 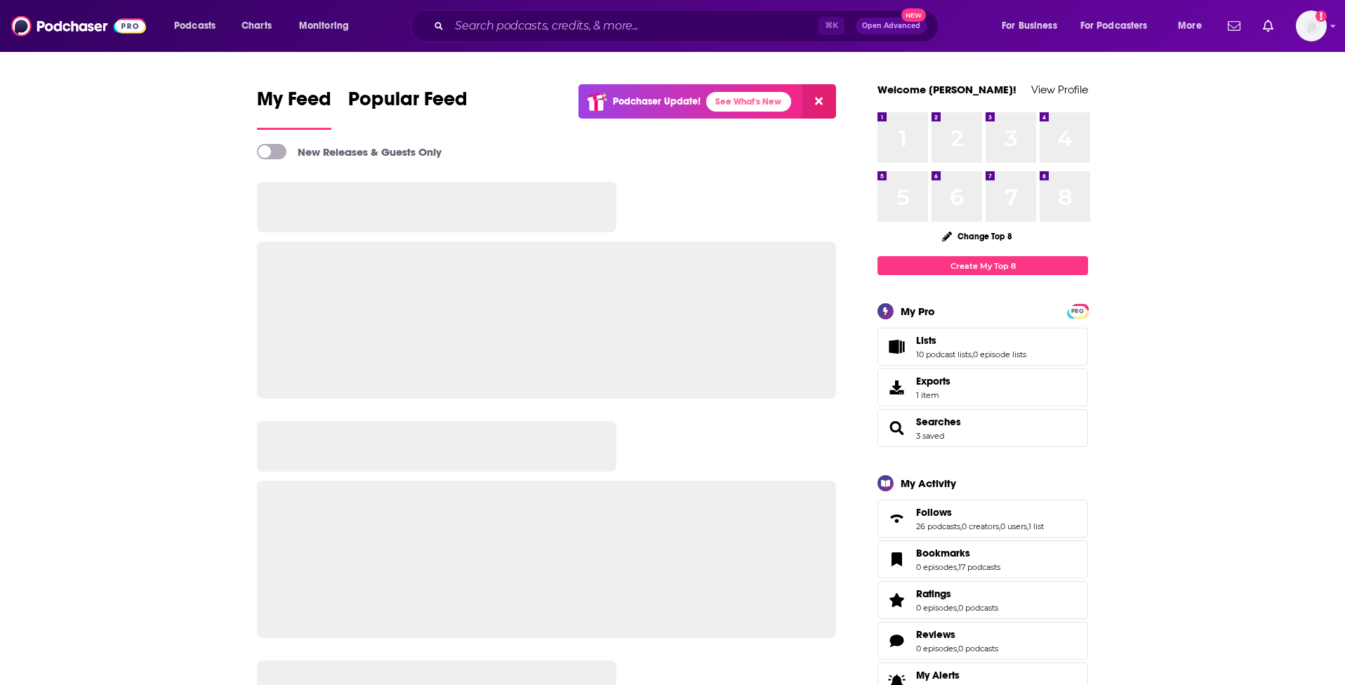 What do you see at coordinates (977, 236) in the screenshot?
I see `button: Change Top 8` at bounding box center [977, 236].